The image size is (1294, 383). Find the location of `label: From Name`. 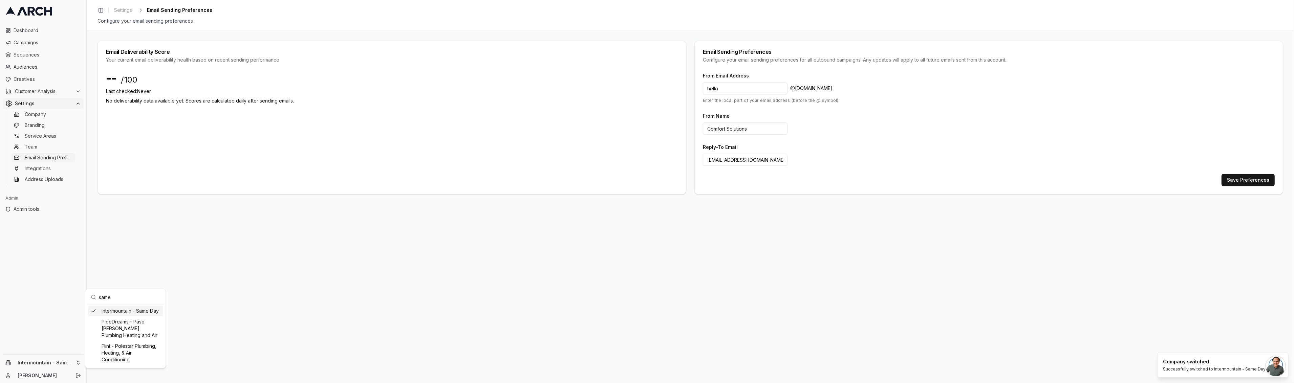

label: From Name is located at coordinates (716, 116).